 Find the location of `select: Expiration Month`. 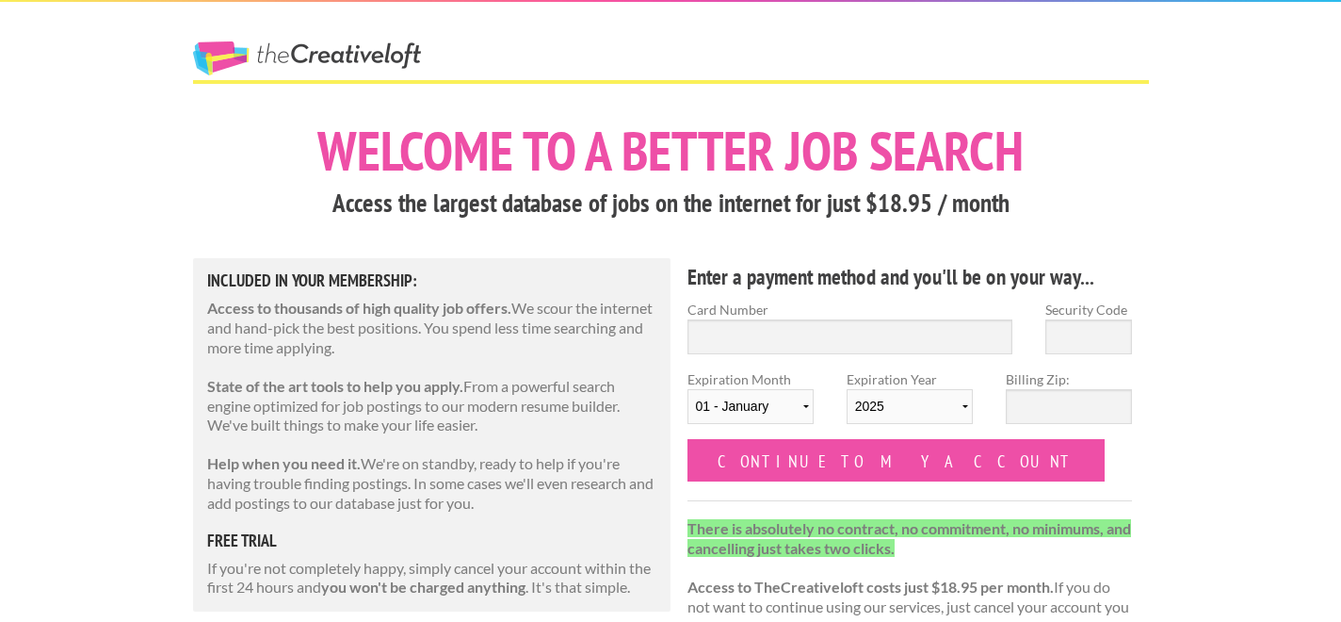

select: Expiration Month is located at coordinates (751, 406).